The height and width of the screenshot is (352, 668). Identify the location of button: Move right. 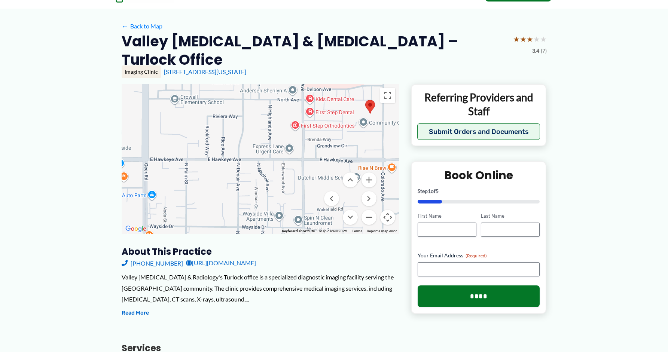
(369, 199).